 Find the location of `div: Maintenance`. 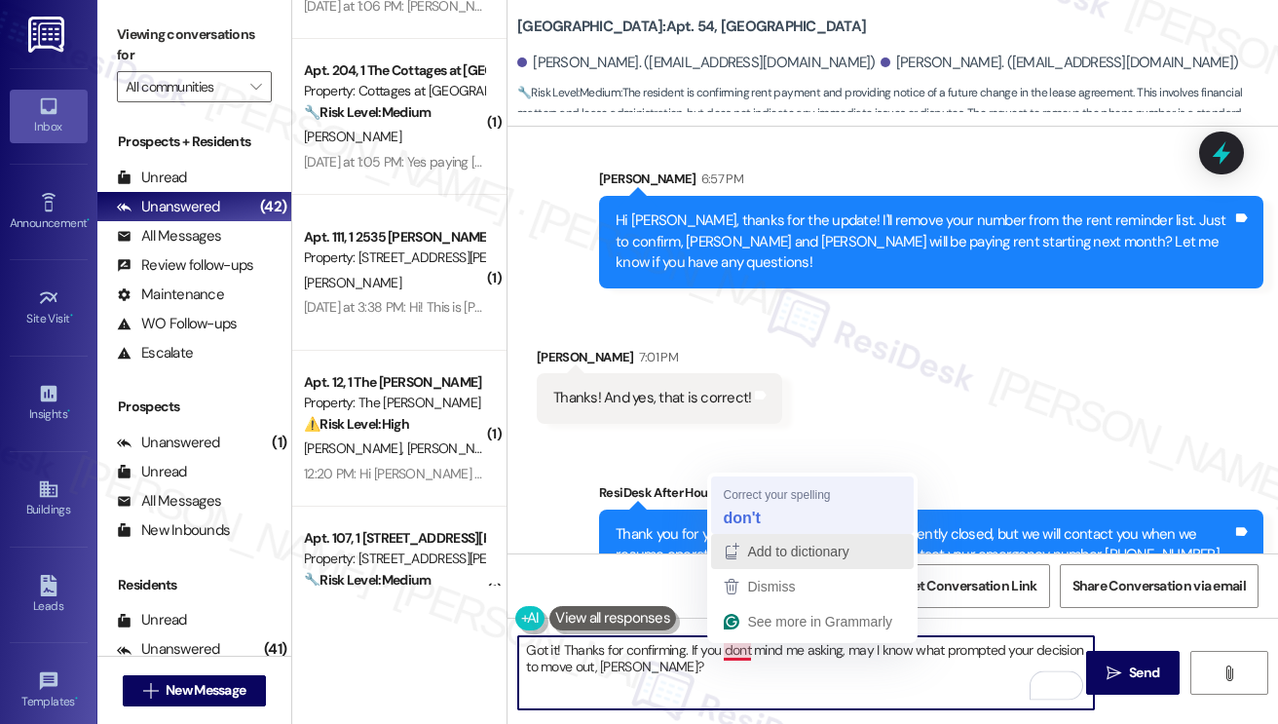

div: Maintenance is located at coordinates (170, 294).